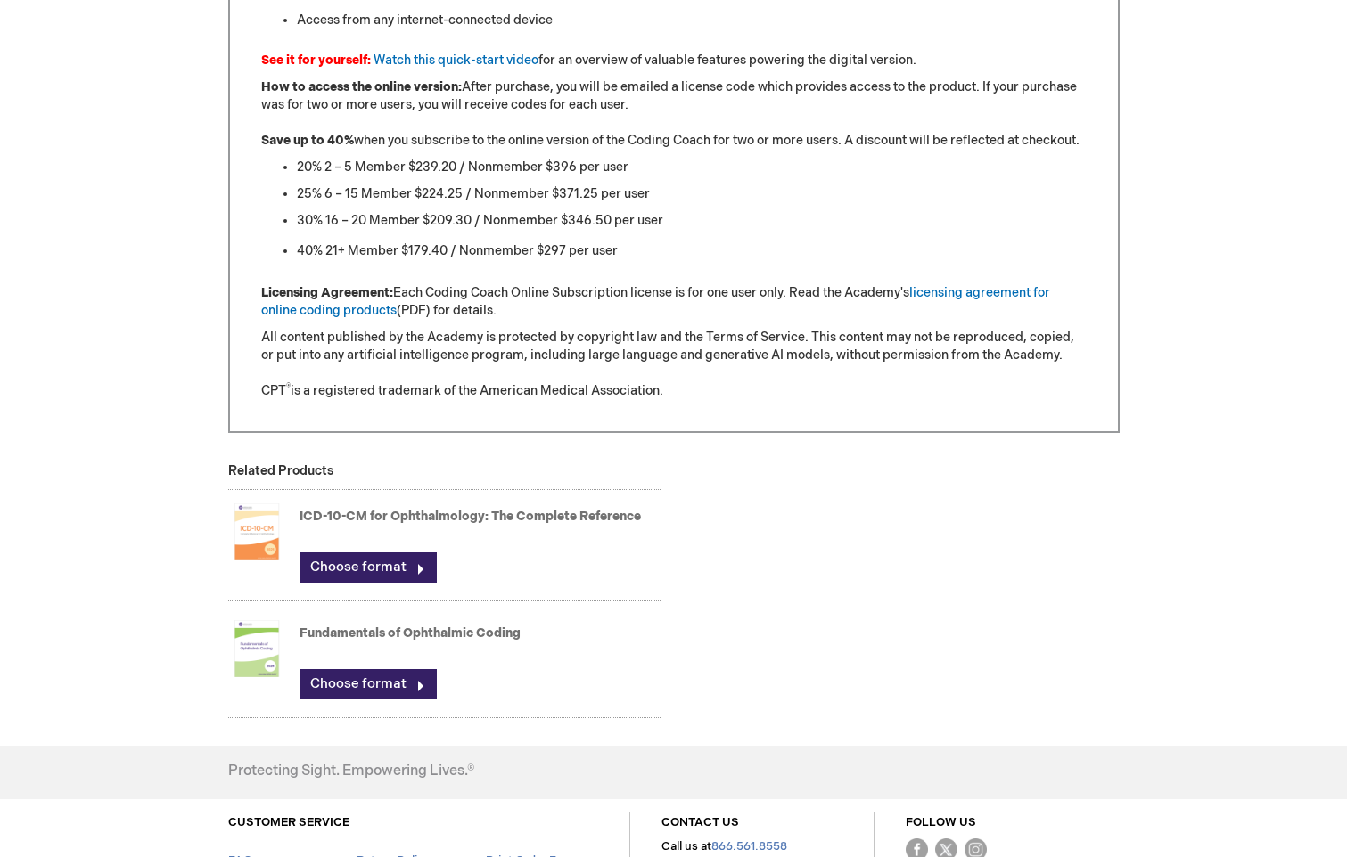 Image resolution: width=1347 pixels, height=857 pixels. What do you see at coordinates (281, 471) in the screenshot?
I see `strong: Related Products` at bounding box center [281, 471].